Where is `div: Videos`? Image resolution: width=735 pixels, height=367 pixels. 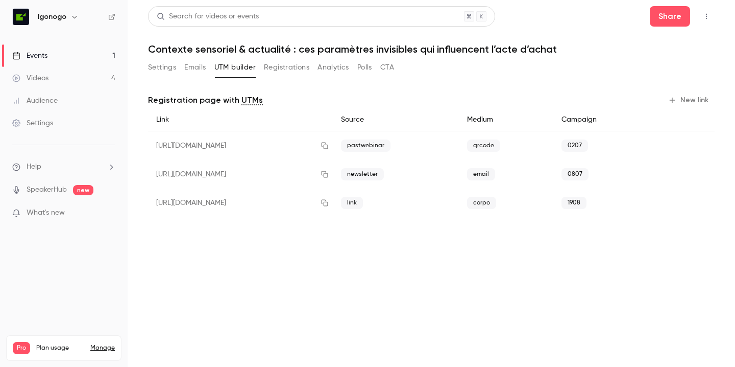
div: Videos is located at coordinates (30, 78).